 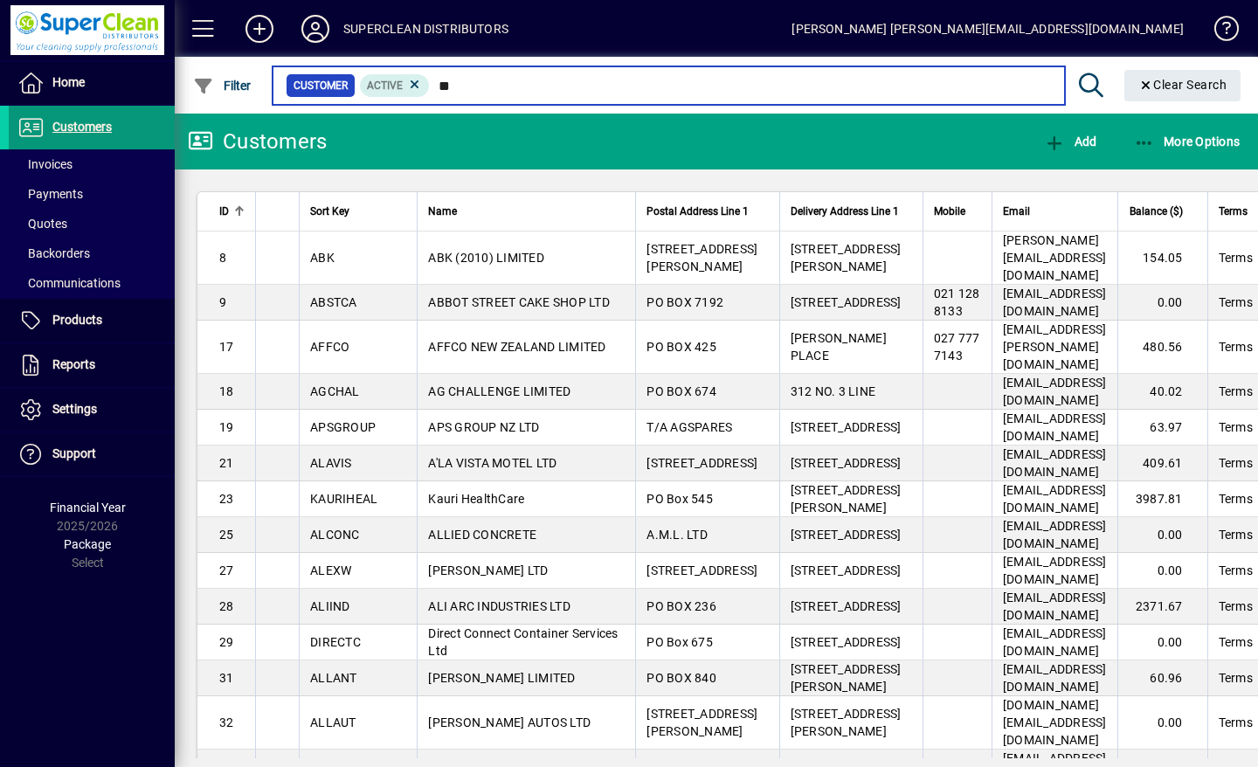 I want to click on span: ALCONC, so click(x=335, y=535).